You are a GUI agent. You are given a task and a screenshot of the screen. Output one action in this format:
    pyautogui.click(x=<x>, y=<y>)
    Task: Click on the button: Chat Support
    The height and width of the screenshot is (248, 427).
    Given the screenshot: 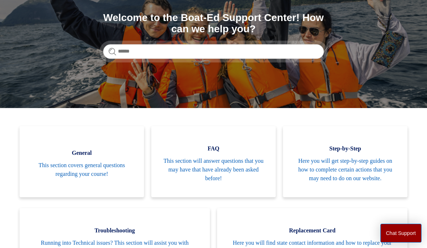 What is the action you would take?
    pyautogui.click(x=401, y=233)
    